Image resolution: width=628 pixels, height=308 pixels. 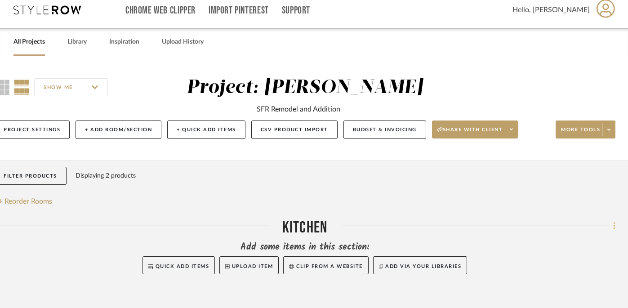 I want to click on a: Inspiration, so click(x=124, y=42).